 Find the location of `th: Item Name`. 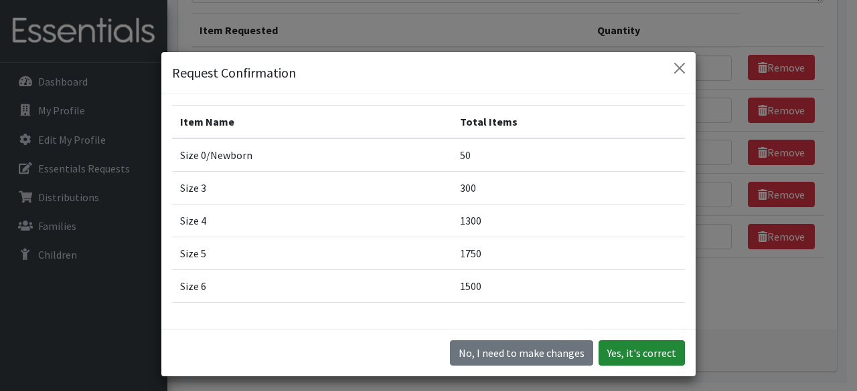

th: Item Name is located at coordinates (312, 122).